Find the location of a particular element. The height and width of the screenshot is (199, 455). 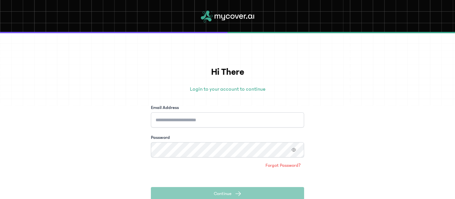

span: Continue is located at coordinates (222, 194).